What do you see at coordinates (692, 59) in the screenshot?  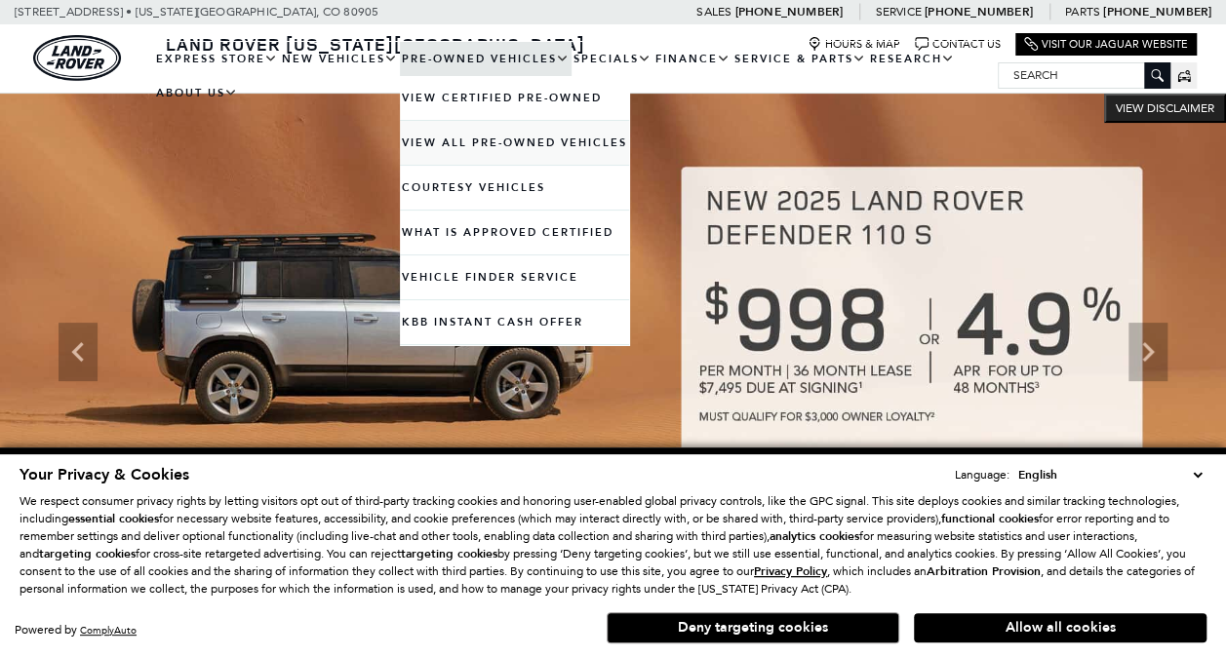 I see `a: Finance` at bounding box center [692, 59].